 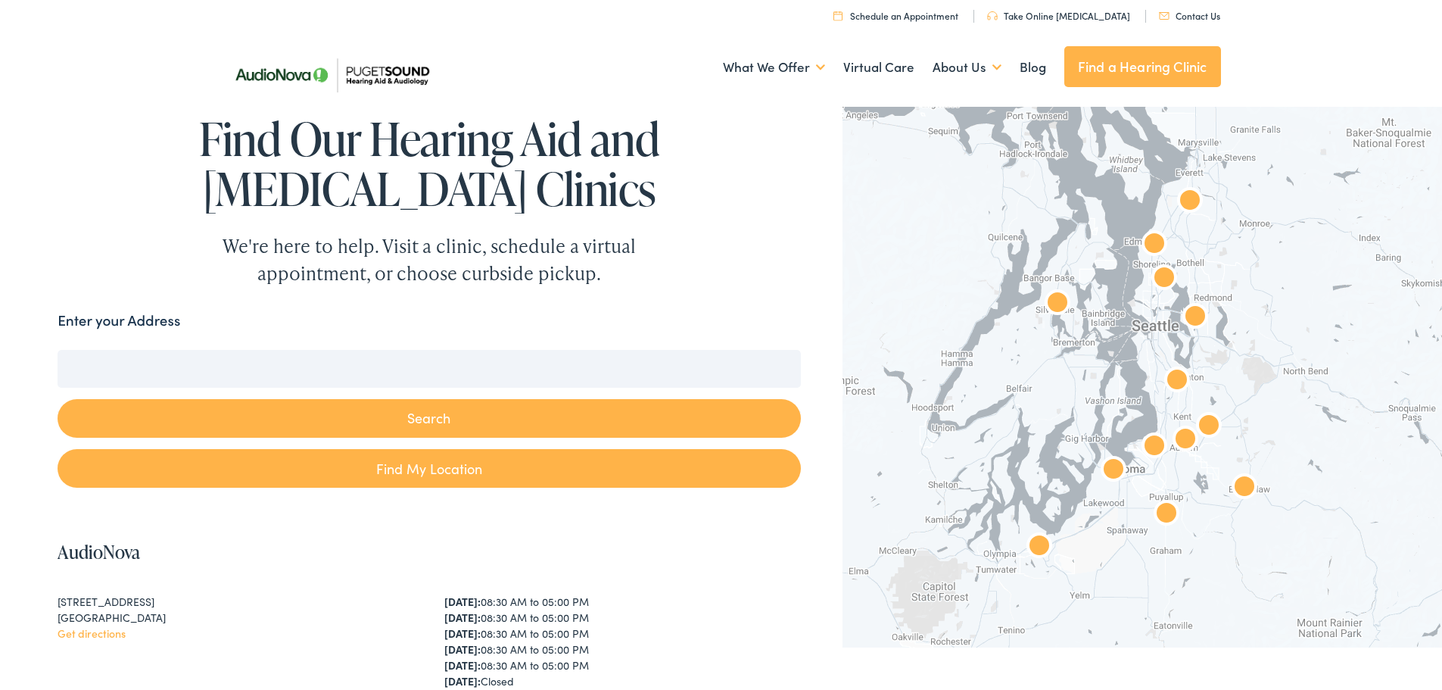 What do you see at coordinates (1189, 15) in the screenshot?
I see `a: Contact Us` at bounding box center [1189, 15].